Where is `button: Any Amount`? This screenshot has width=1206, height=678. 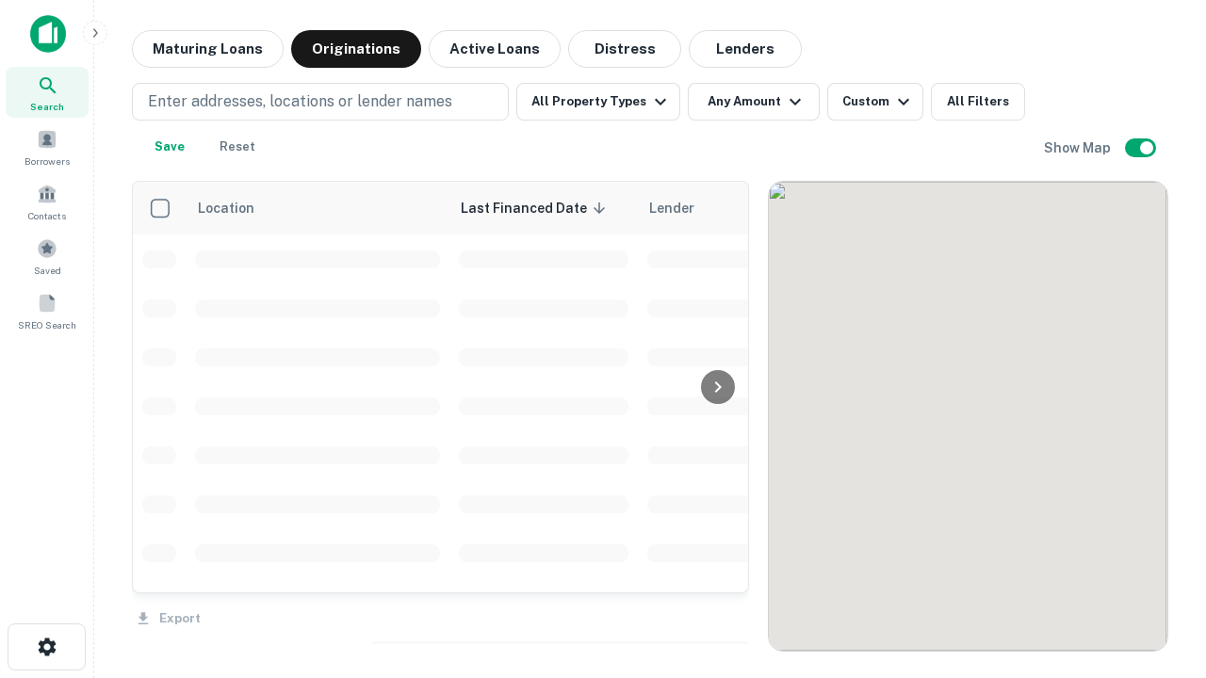
button: Any Amount is located at coordinates (753, 102).